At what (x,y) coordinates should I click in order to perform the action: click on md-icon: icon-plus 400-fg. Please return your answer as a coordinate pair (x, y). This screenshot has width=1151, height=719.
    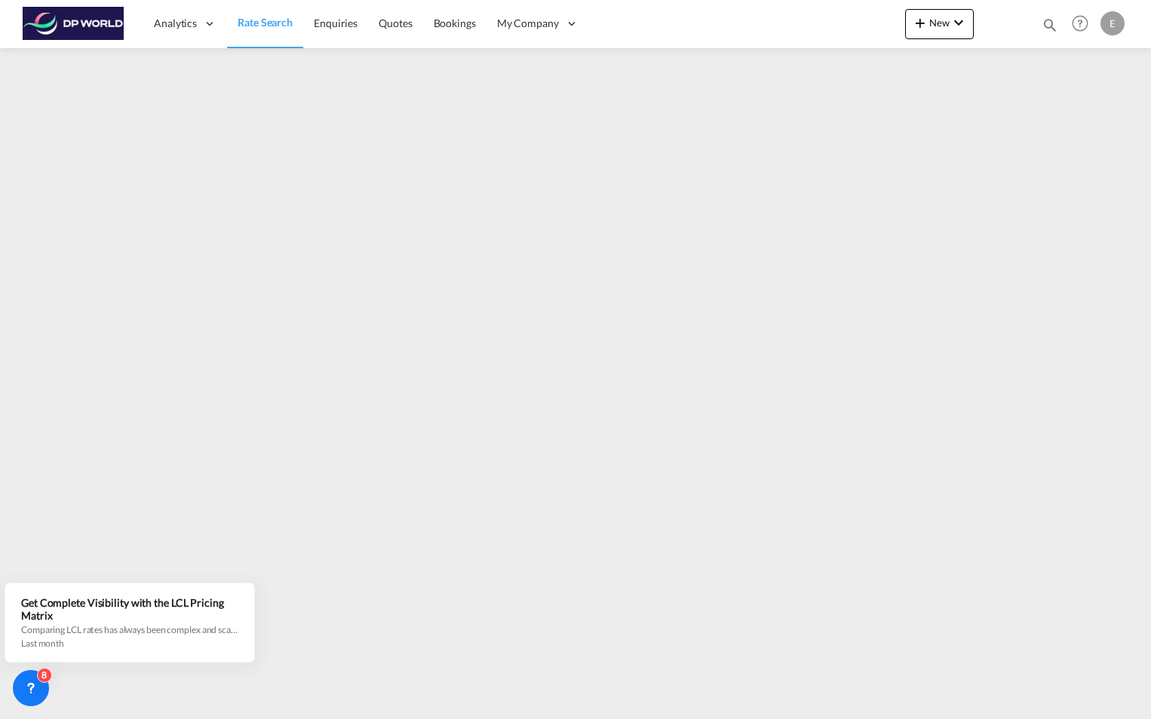
    Looking at the image, I should click on (920, 23).